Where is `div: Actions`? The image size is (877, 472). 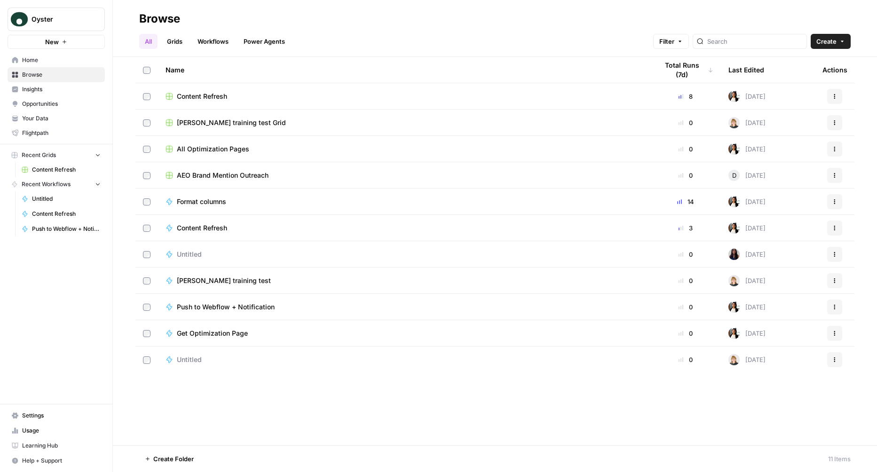
div: Actions is located at coordinates (835, 70).